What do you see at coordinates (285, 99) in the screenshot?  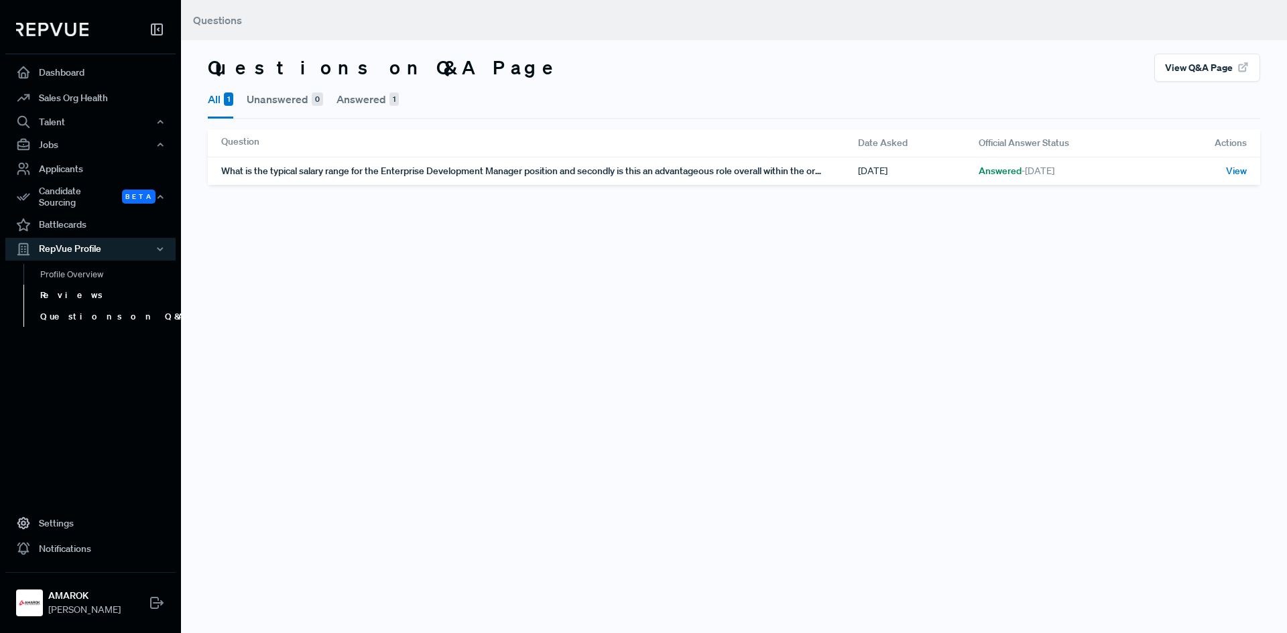 I see `button: Unanswered` at bounding box center [285, 99].